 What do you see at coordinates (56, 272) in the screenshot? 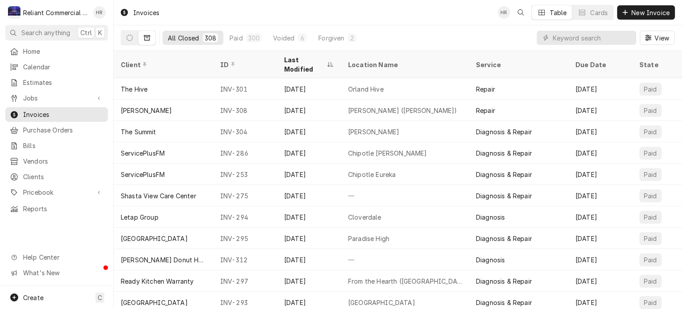
I see `a: Go to What's New` at bounding box center [56, 272].